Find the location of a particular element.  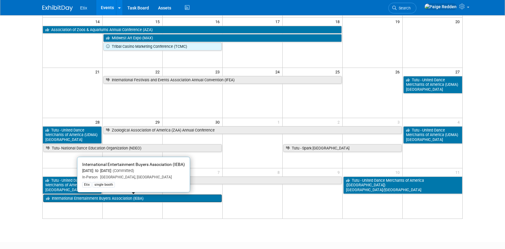

span: 18 is located at coordinates (339, 21).